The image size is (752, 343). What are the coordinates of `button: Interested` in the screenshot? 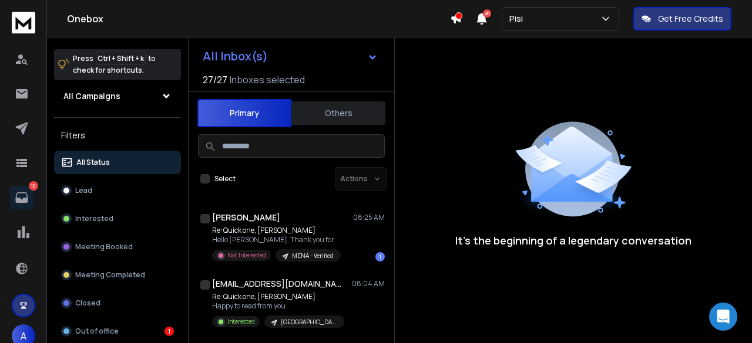 It's located at (117, 219).